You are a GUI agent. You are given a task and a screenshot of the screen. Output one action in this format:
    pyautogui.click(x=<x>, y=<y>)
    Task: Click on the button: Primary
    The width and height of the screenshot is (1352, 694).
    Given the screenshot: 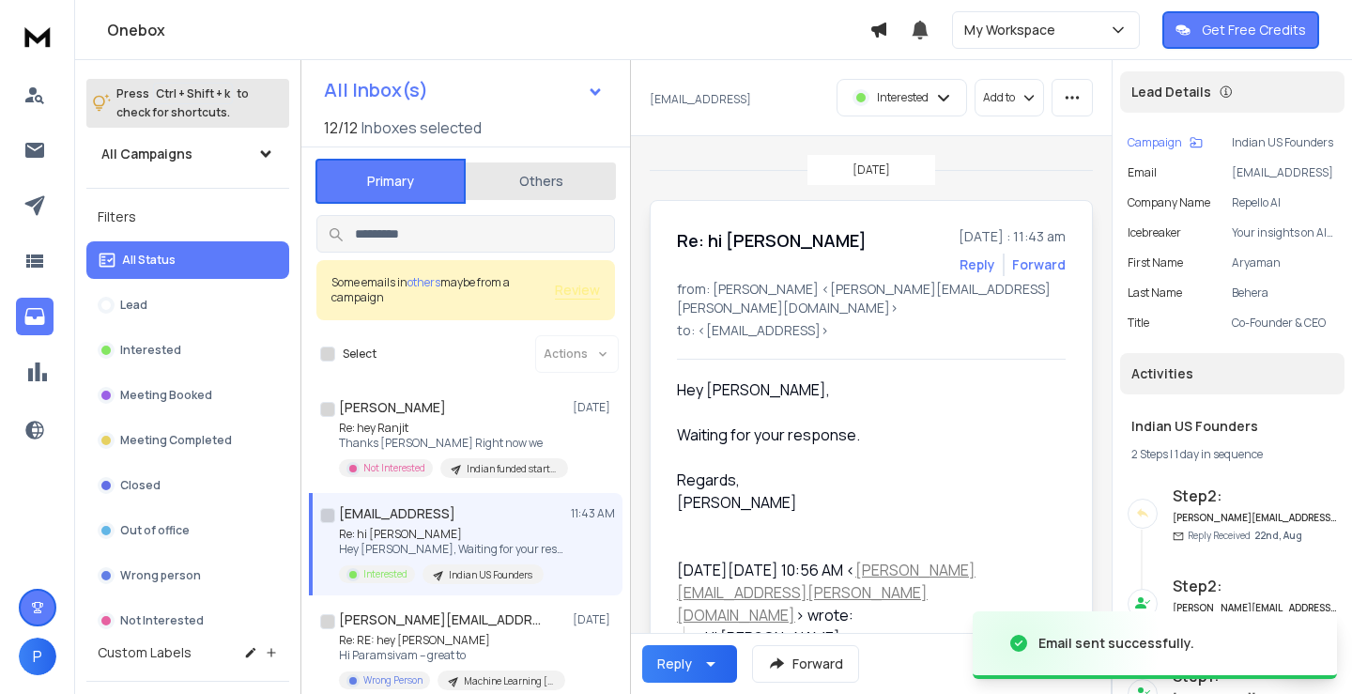 What is the action you would take?
    pyautogui.click(x=391, y=181)
    